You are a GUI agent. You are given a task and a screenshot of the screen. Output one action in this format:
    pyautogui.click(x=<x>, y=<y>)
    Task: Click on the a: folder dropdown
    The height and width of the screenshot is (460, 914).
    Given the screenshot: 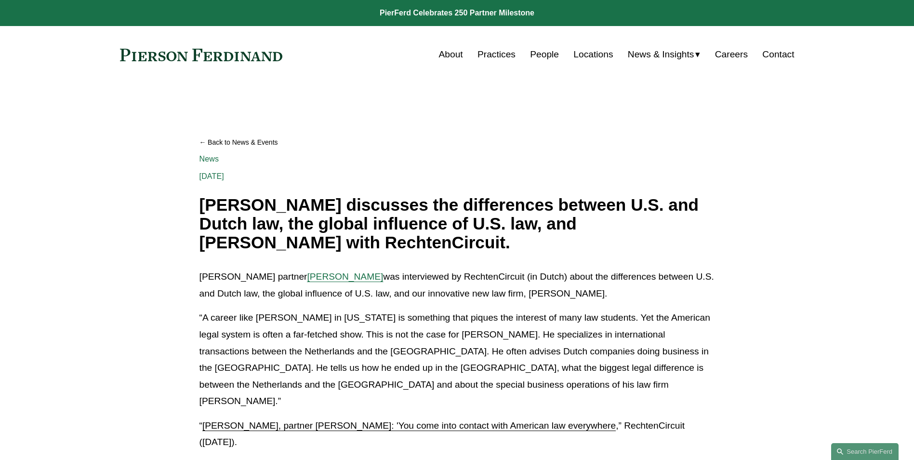 What is the action you would take?
    pyautogui.click(x=664, y=54)
    